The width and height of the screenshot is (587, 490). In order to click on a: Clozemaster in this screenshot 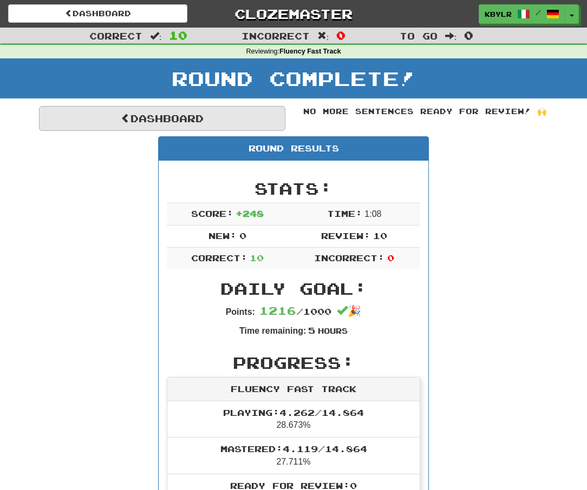, I will do `click(293, 14)`.